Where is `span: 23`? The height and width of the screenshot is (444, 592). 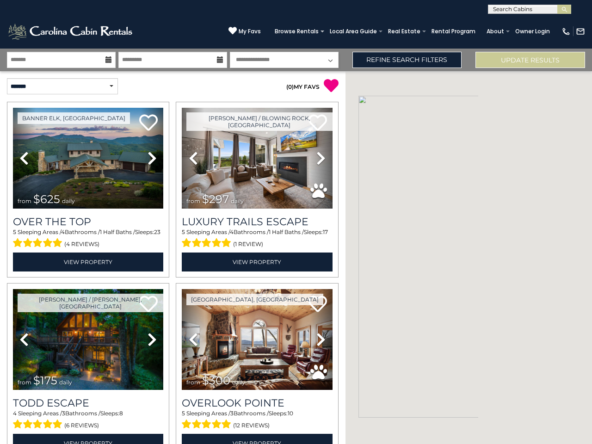
span: 23 is located at coordinates (157, 232).